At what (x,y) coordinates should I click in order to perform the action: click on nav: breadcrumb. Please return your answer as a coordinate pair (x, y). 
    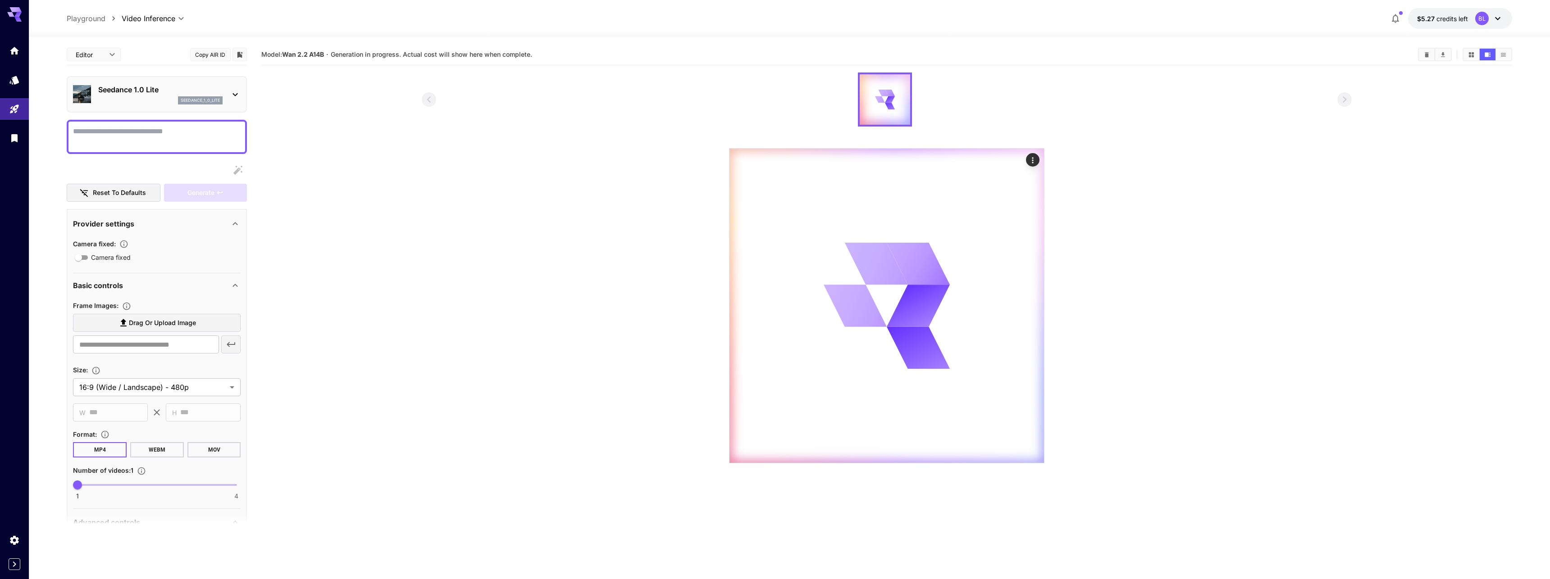
    Looking at the image, I should click on (94, 18).